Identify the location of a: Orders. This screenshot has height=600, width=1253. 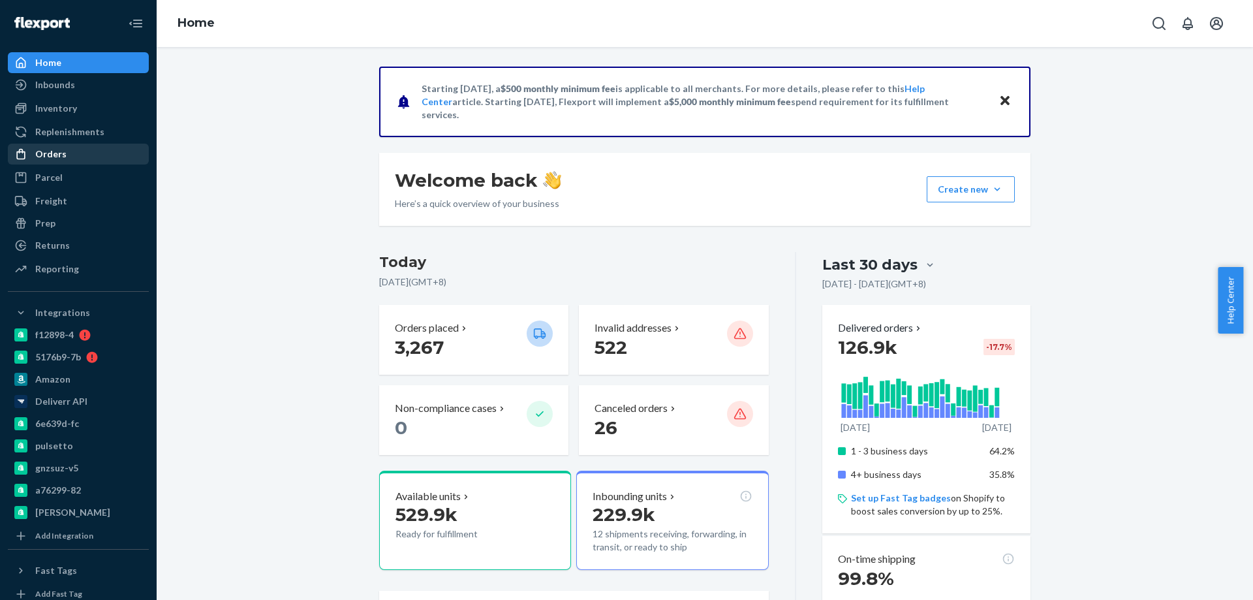
(78, 154).